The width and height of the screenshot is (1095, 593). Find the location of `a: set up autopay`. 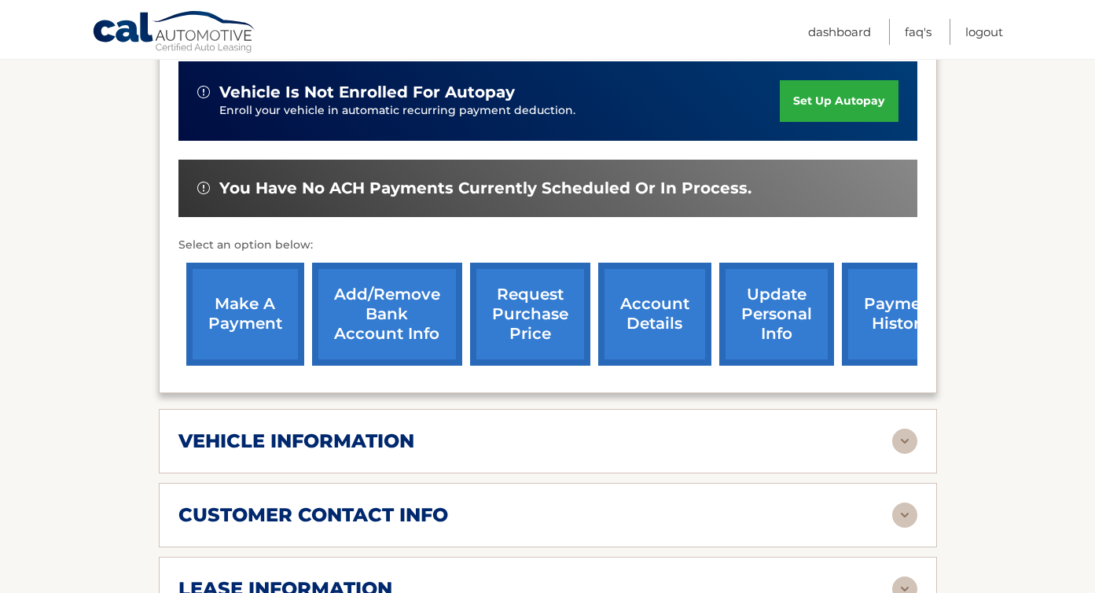

a: set up autopay is located at coordinates (839, 101).